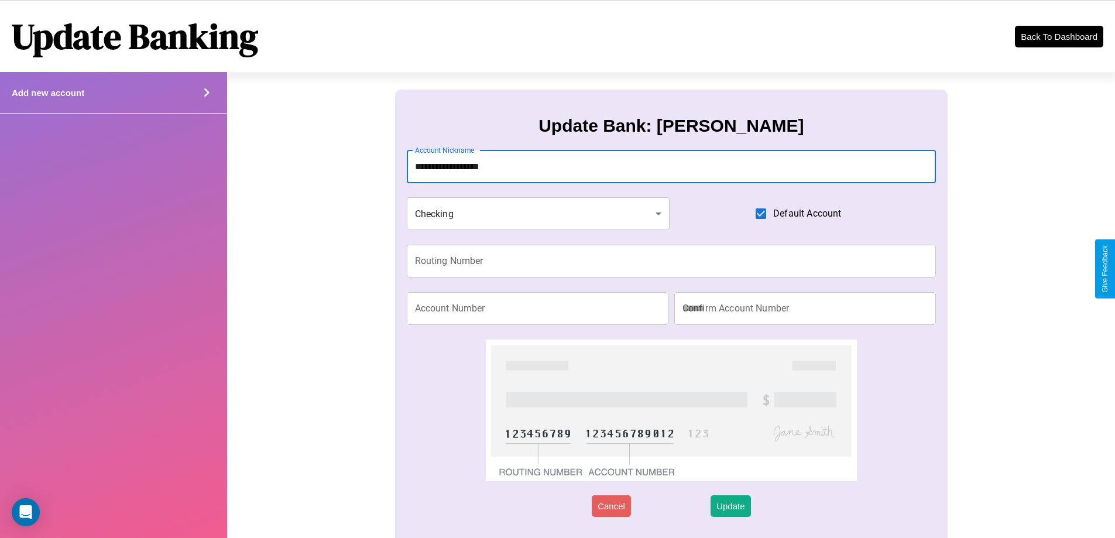  Describe the element at coordinates (26, 512) in the screenshot. I see `div: Open Intercom Messenger` at that location.